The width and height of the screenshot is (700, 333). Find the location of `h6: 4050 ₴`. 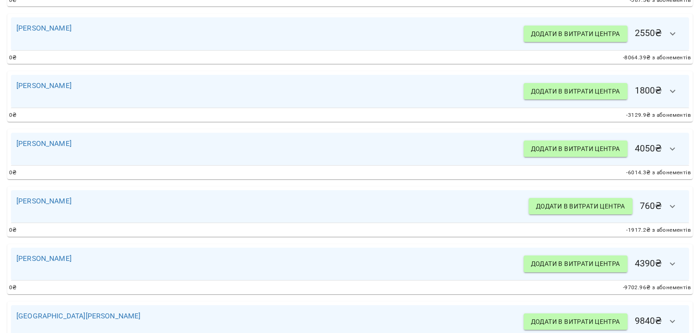

h6: 4050 ₴ is located at coordinates (604, 149).